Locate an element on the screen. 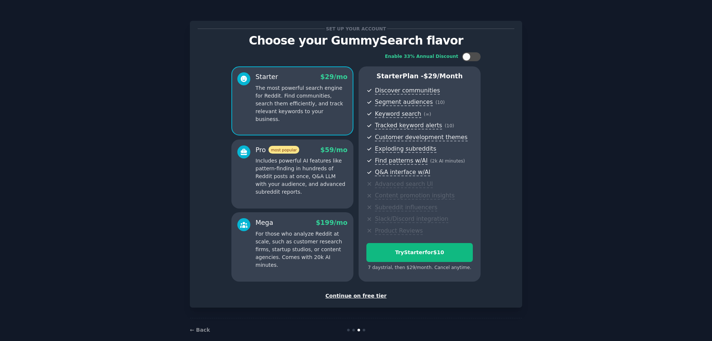  span: Tracked keyword alerts is located at coordinates (408, 125).